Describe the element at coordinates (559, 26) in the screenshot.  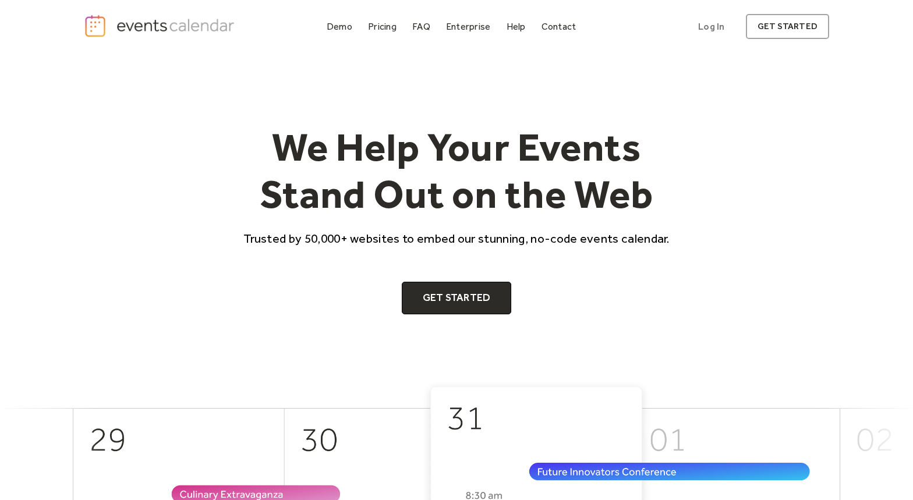
I see `a: Contact` at that location.